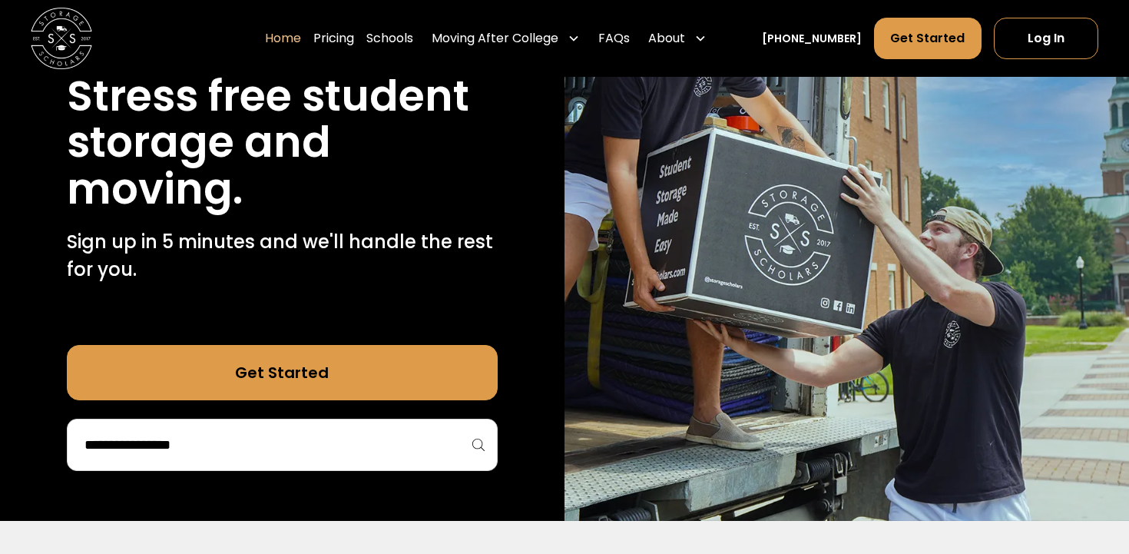  What do you see at coordinates (283, 38) in the screenshot?
I see `a: Home` at bounding box center [283, 38].